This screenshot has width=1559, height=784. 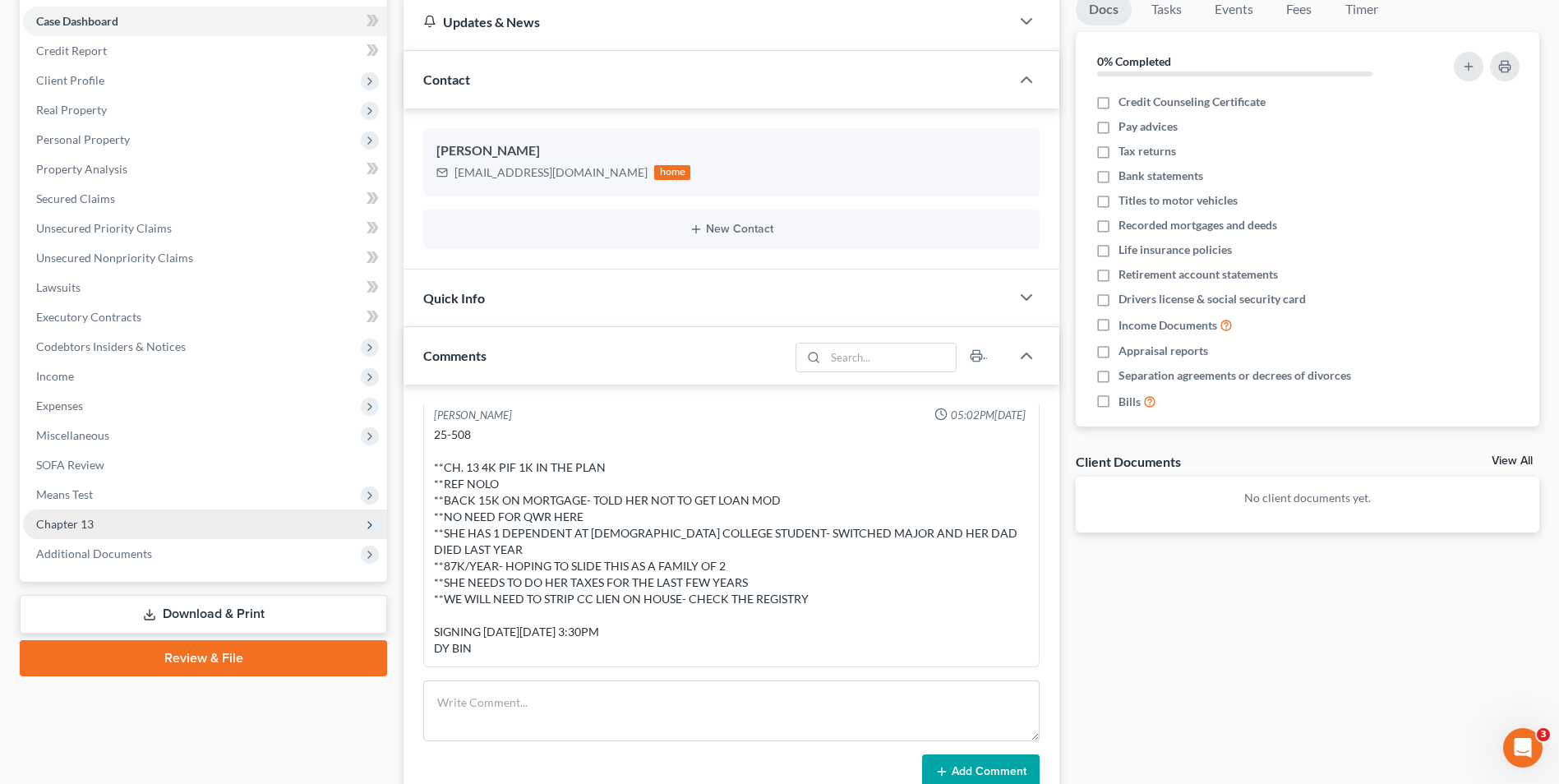 What do you see at coordinates (1147, 151) in the screenshot?
I see `span: Tax returns` at bounding box center [1147, 151].